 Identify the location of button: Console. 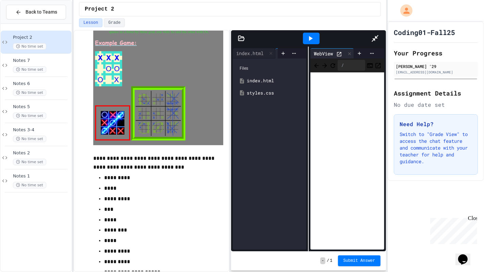
(370, 65).